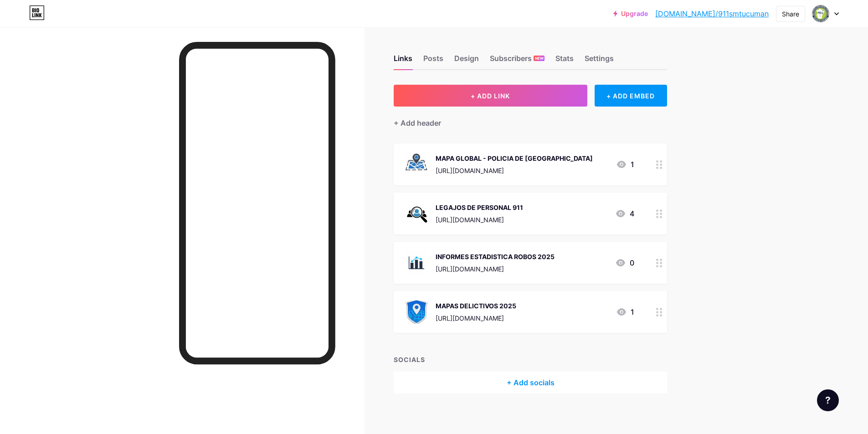  What do you see at coordinates (479, 207) in the screenshot?
I see `div: LEGAJOS DE PERSONAL 911` at bounding box center [479, 207].